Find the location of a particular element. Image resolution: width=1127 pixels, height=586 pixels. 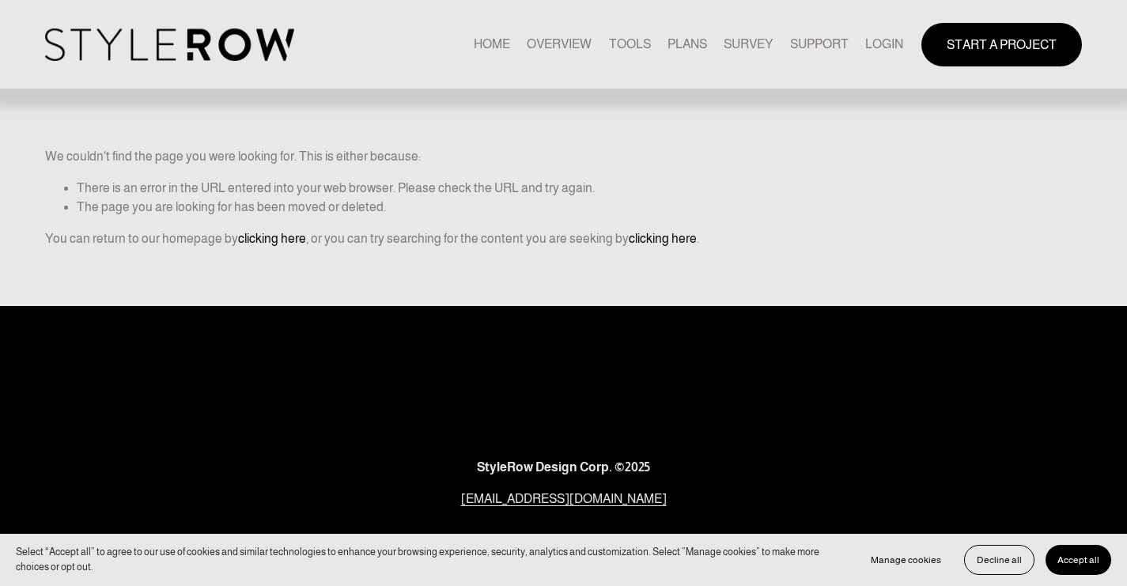

button: Decline all is located at coordinates (999, 560).